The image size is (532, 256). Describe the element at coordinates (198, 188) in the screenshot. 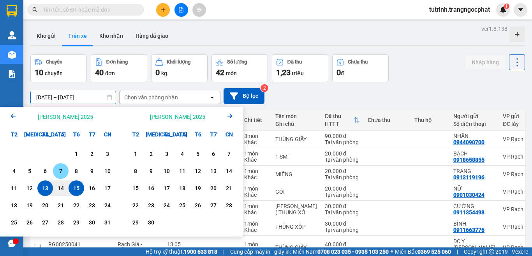

I see `div: 19` at that location.